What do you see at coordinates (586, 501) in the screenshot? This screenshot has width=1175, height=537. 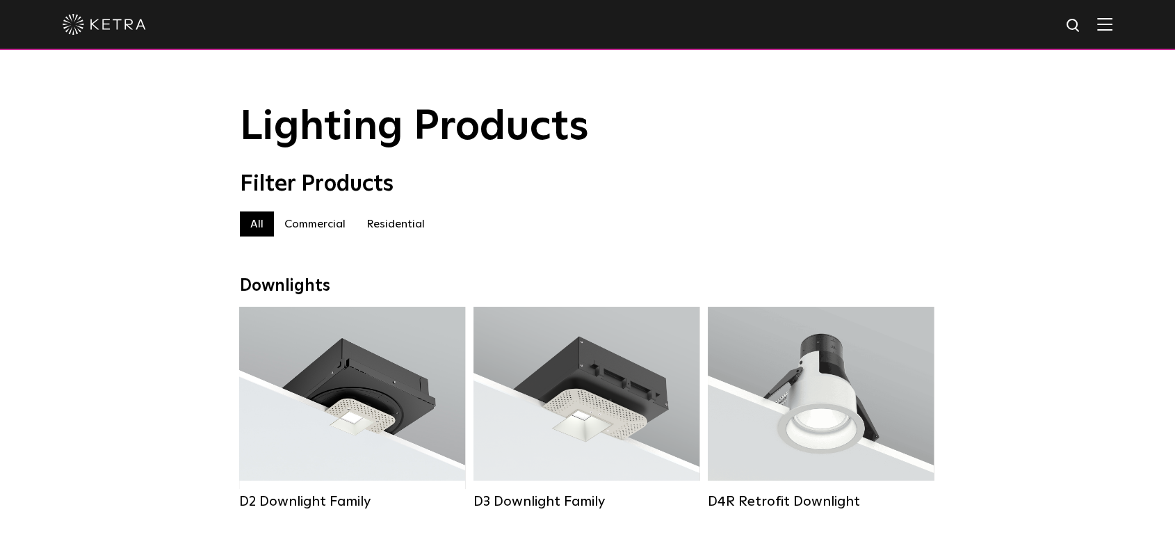 I see `div: D3 Downlight Family` at bounding box center [586, 501].